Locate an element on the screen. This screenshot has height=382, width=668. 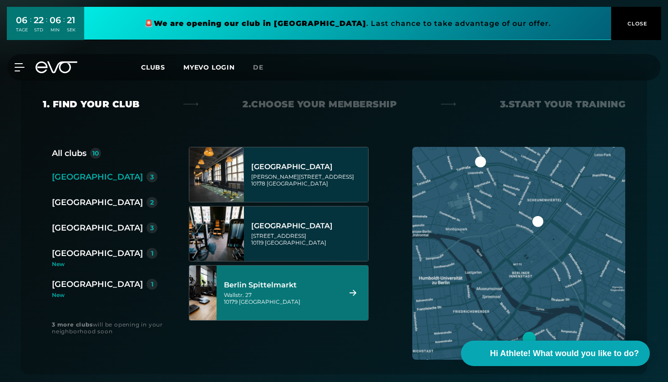
span: Hi Athlete! What would you like to do? is located at coordinates (564, 353).